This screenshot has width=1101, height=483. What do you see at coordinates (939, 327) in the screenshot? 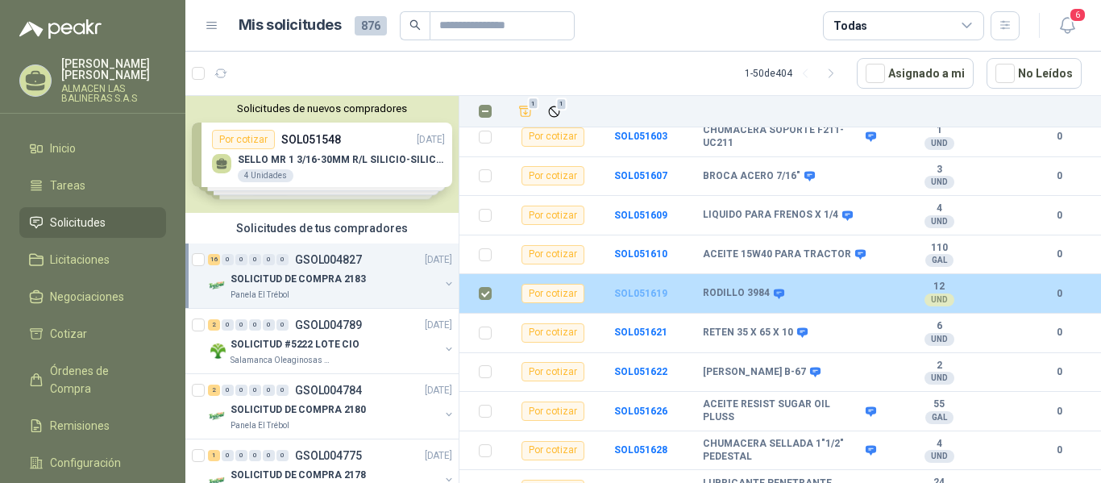
I see `b: 6` at bounding box center [939, 327].